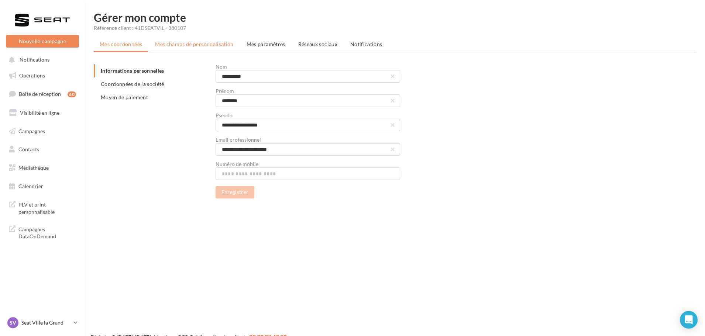  What do you see at coordinates (235, 192) in the screenshot?
I see `button: Enregistrer` at bounding box center [235, 192].